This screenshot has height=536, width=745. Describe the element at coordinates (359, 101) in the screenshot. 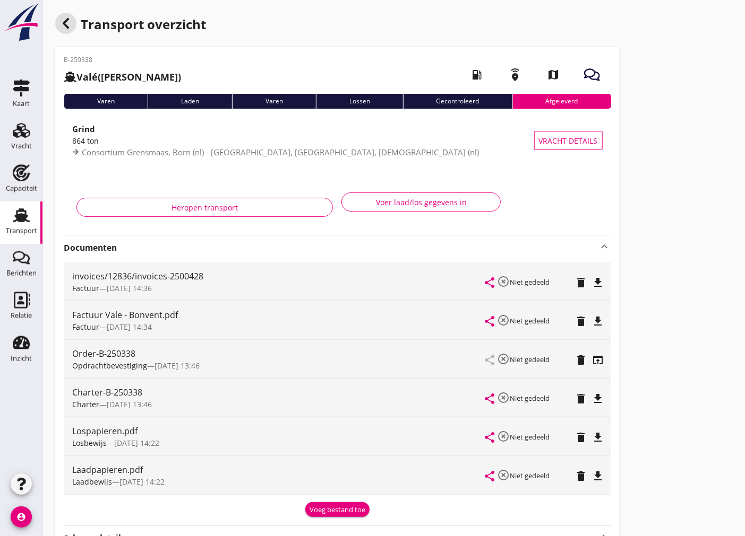

I see `div: Lossen` at that location.